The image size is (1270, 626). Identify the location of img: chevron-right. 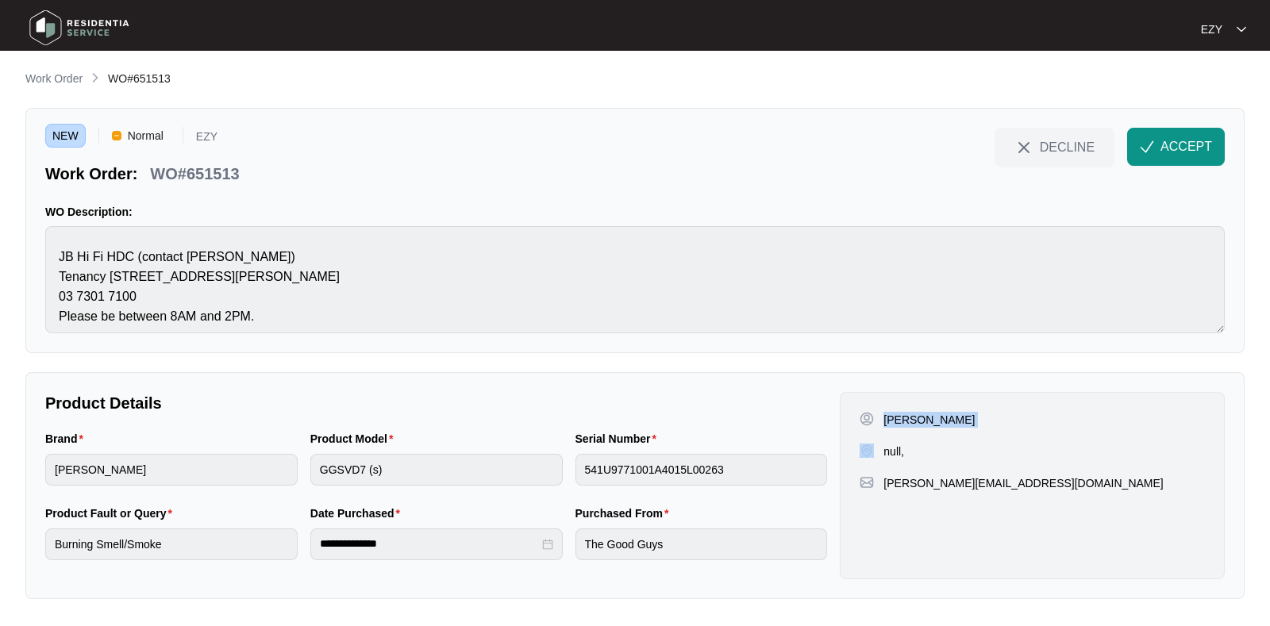
(95, 78).